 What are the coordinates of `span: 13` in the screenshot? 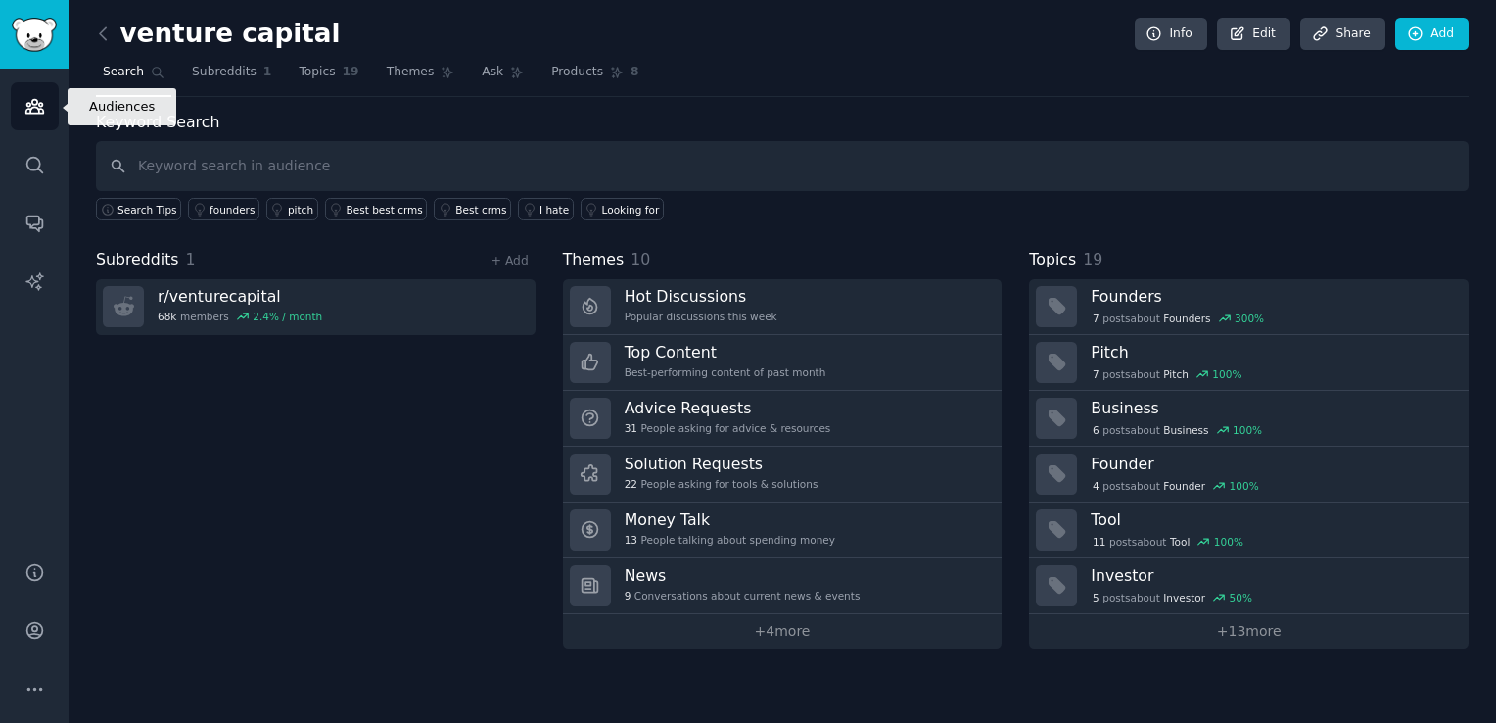 It's located at (631, 539).